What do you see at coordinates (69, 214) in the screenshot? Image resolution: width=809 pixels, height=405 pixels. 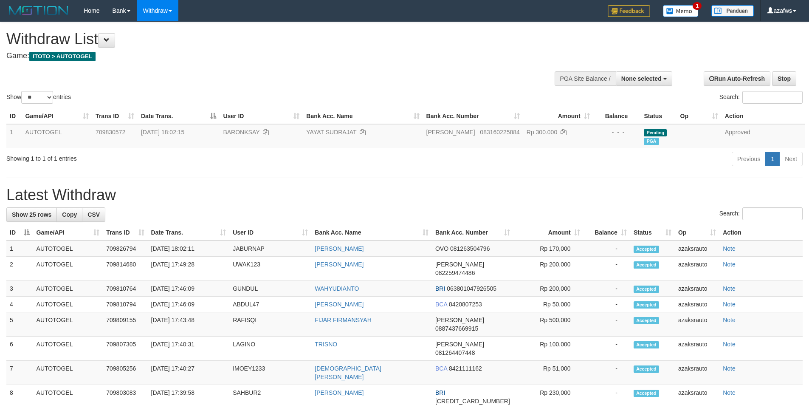 I see `span: Copy` at bounding box center [69, 214].